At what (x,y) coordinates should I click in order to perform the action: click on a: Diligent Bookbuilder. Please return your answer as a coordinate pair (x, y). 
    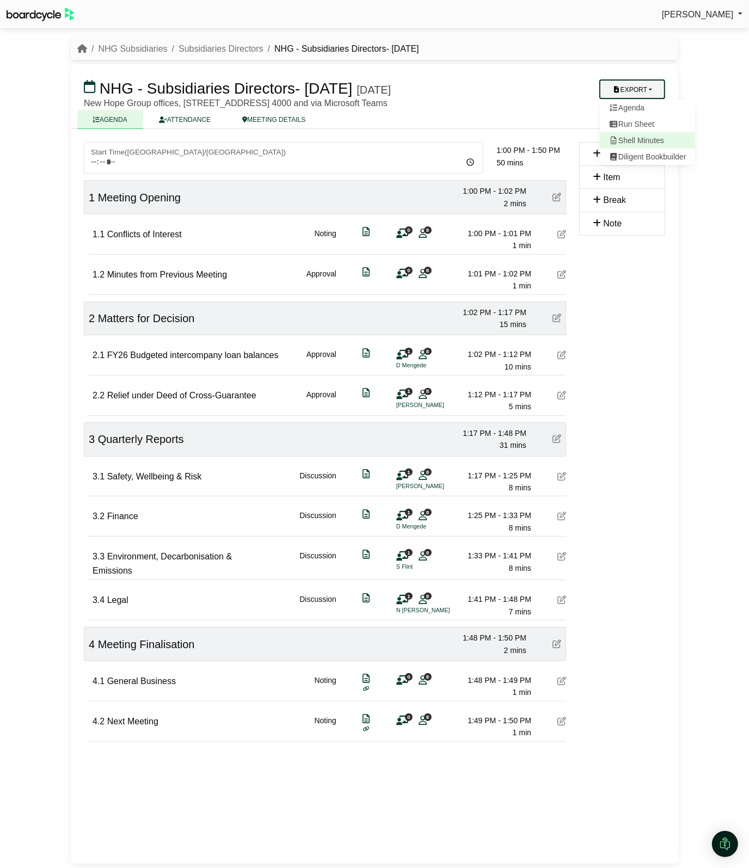
    Looking at the image, I should click on (647, 157).